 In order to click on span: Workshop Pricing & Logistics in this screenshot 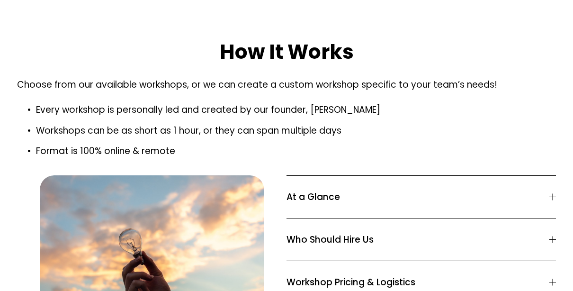, I will do `click(418, 282)`.